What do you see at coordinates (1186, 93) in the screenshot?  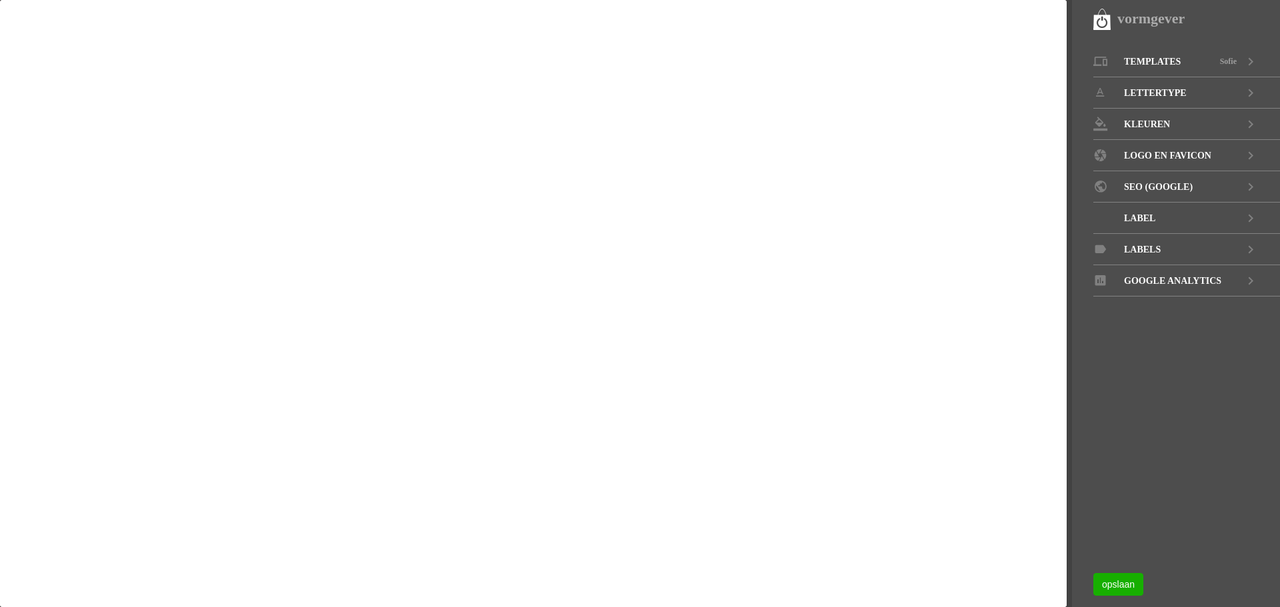 I see `a: LETTERTYPE` at bounding box center [1186, 93].